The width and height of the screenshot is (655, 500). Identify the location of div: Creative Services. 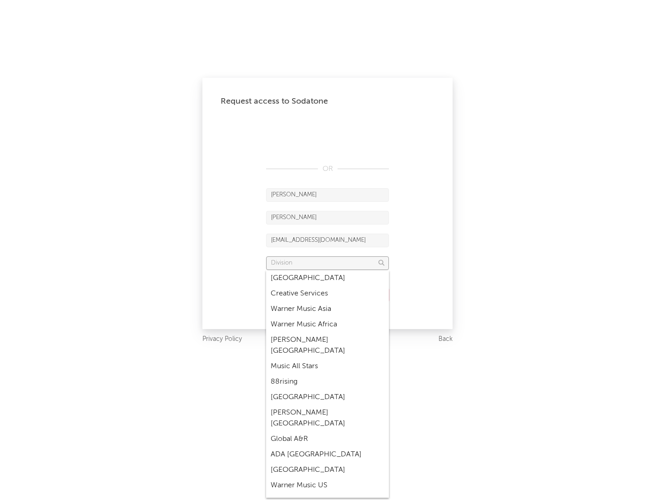
(327, 294).